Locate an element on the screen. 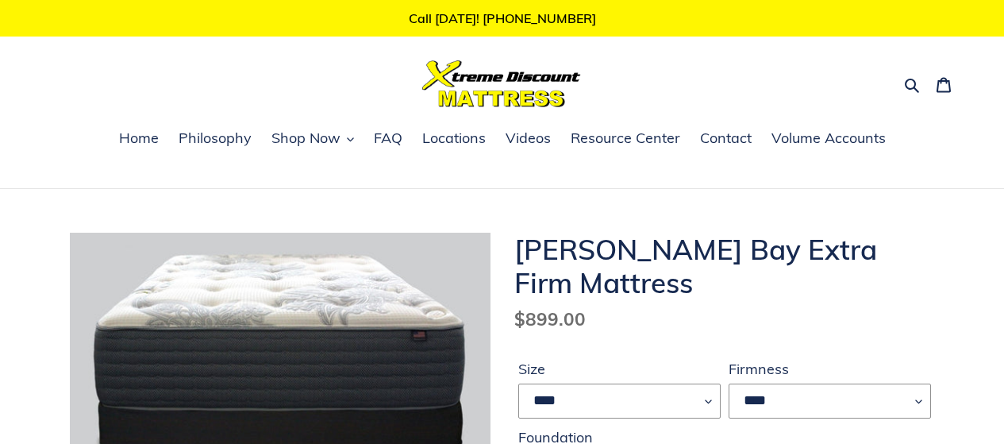 This screenshot has width=1004, height=444. a: FAQ is located at coordinates (388, 139).